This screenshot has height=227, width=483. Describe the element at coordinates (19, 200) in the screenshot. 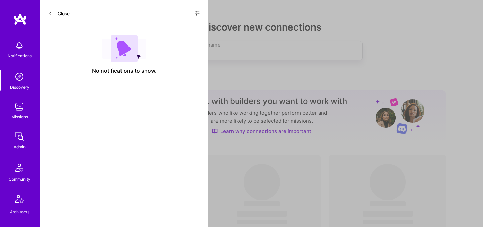

I see `img: Architects` at that location.